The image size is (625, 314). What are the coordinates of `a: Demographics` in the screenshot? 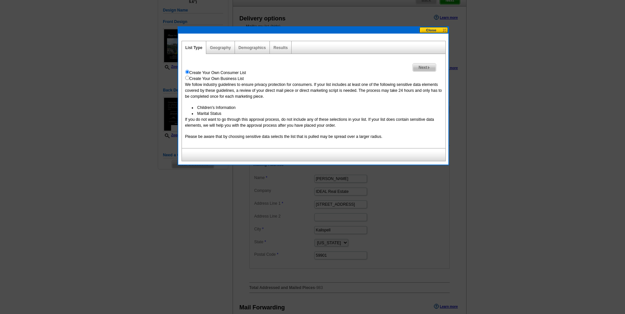 It's located at (252, 48).